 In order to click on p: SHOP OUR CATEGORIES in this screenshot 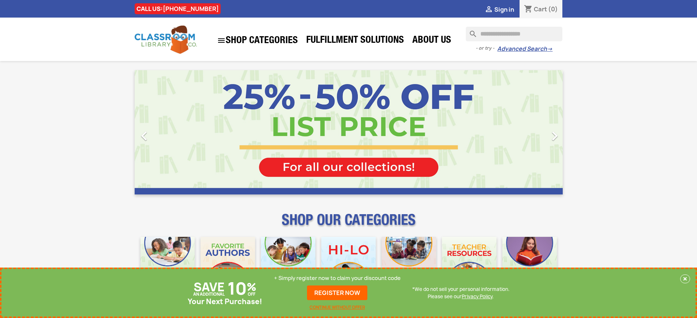, I will do `click(349, 225)`.